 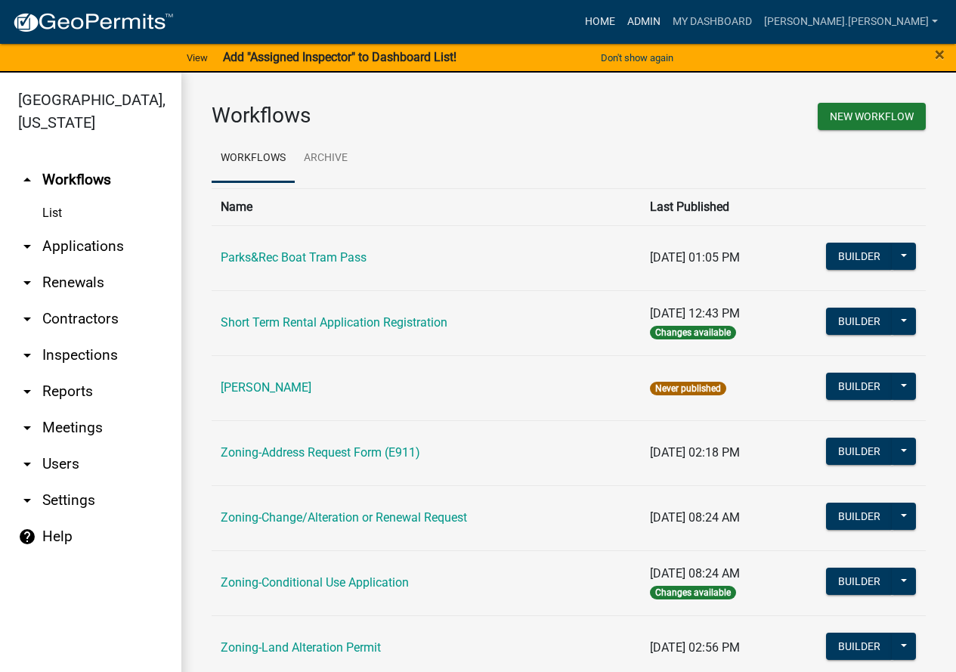 What do you see at coordinates (320, 452) in the screenshot?
I see `a: Zoning-Address Request Form (E911)` at bounding box center [320, 452].